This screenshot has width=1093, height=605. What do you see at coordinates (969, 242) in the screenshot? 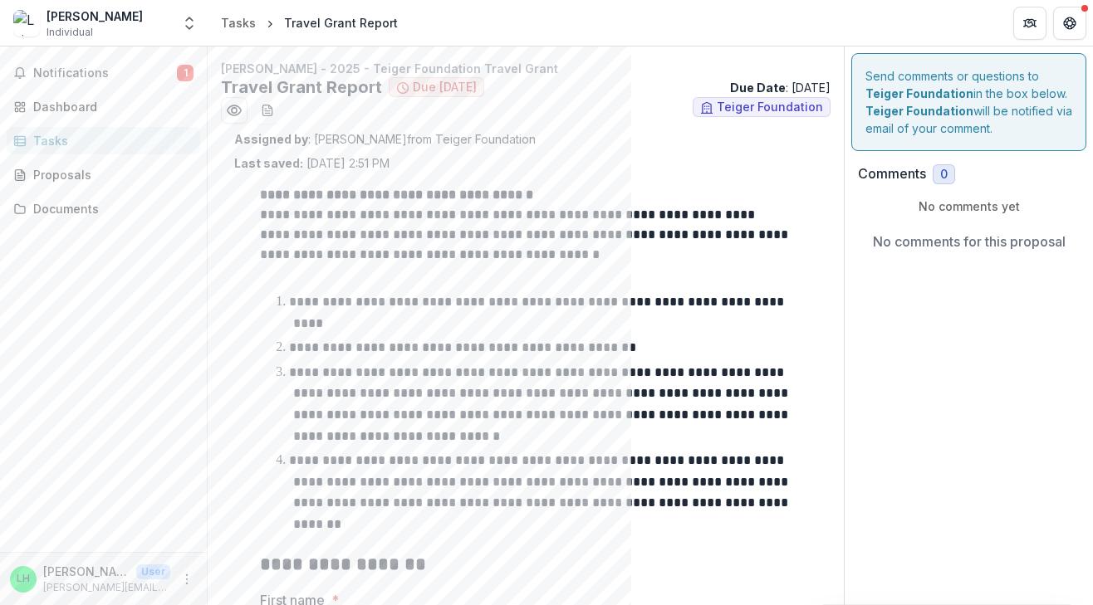
I see `p: No comments for this proposal` at bounding box center [969, 242].